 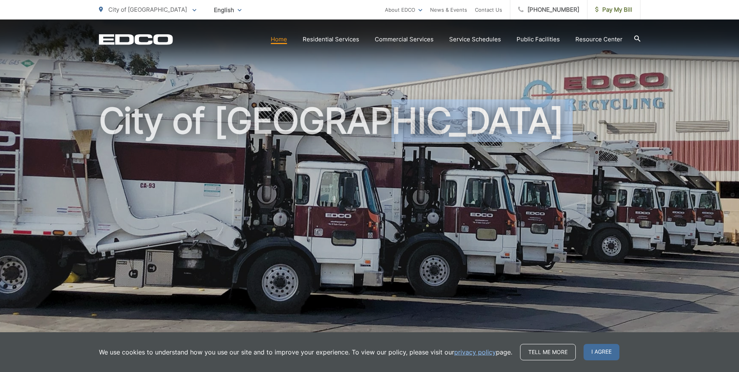 What do you see at coordinates (404, 10) in the screenshot?
I see `a: About EDCO` at bounding box center [404, 10].